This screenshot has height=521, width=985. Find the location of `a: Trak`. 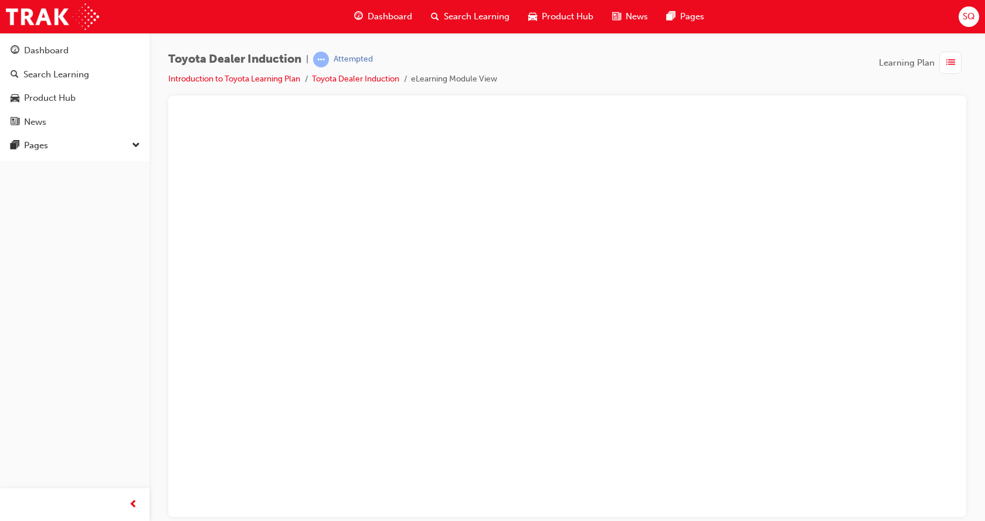

a: Trak is located at coordinates (52, 16).